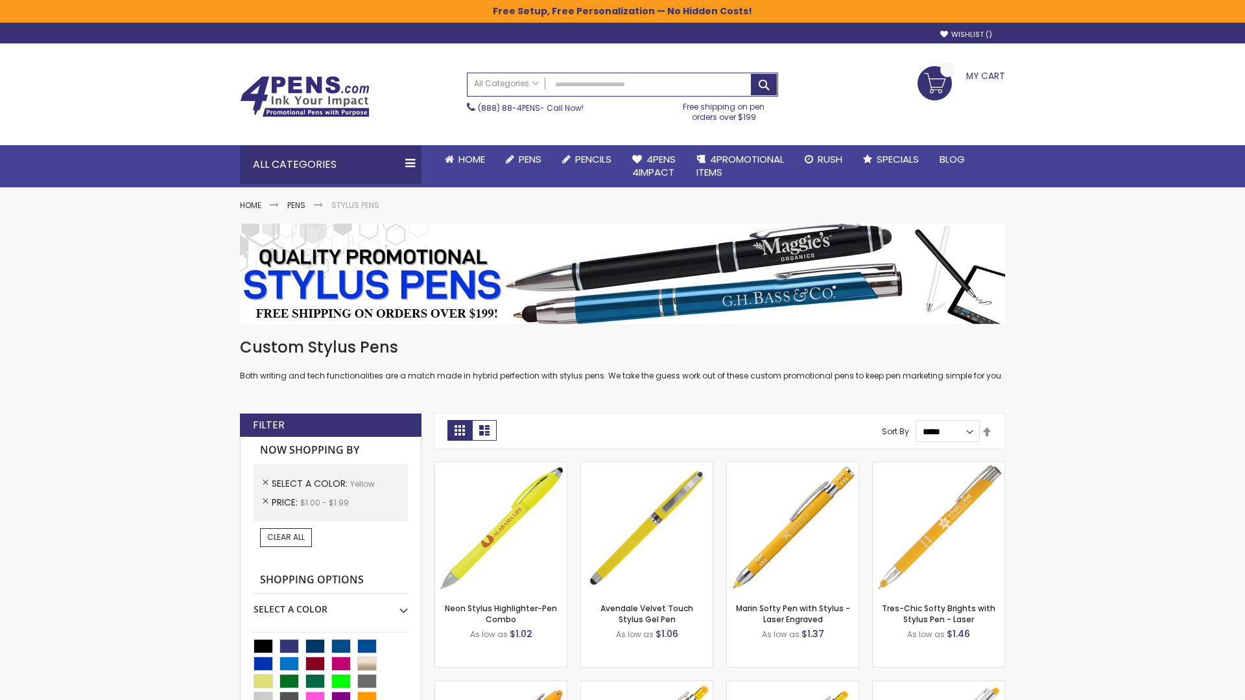 This screenshot has width=1245, height=700. Describe the element at coordinates (958, 634) in the screenshot. I see `span: $1.46` at that location.